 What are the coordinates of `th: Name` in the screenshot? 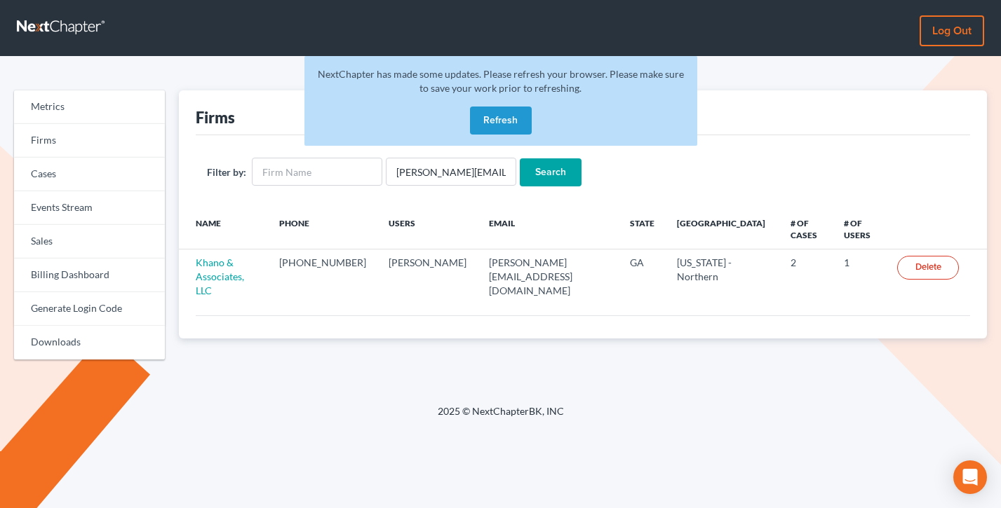 It's located at (223, 229).